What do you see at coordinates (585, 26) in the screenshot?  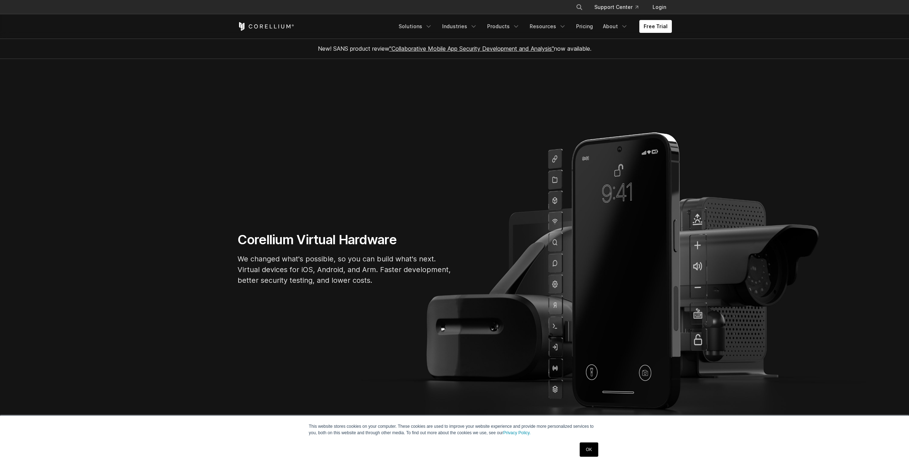 I see `a: Pricing` at bounding box center [585, 26].